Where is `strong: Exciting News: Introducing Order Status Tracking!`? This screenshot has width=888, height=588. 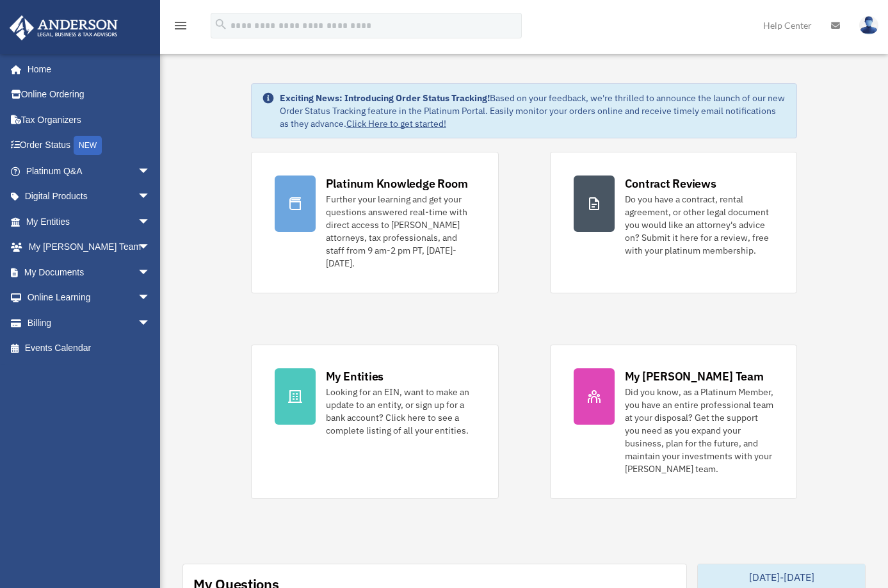 strong: Exciting News: Introducing Order Status Tracking! is located at coordinates (385, 98).